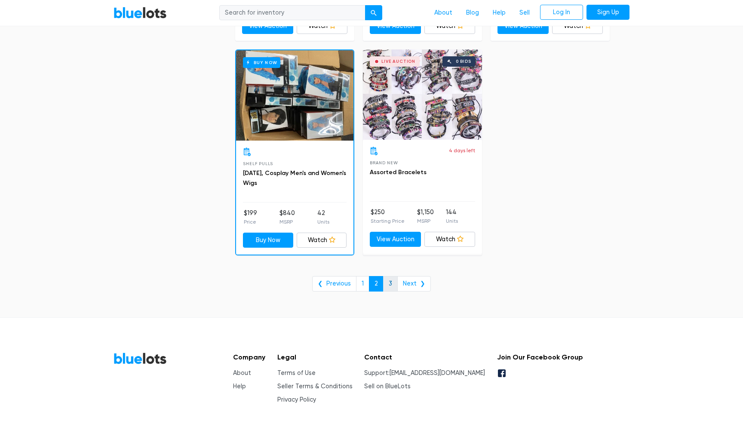  I want to click on a: Assorted Bracelets, so click(398, 172).